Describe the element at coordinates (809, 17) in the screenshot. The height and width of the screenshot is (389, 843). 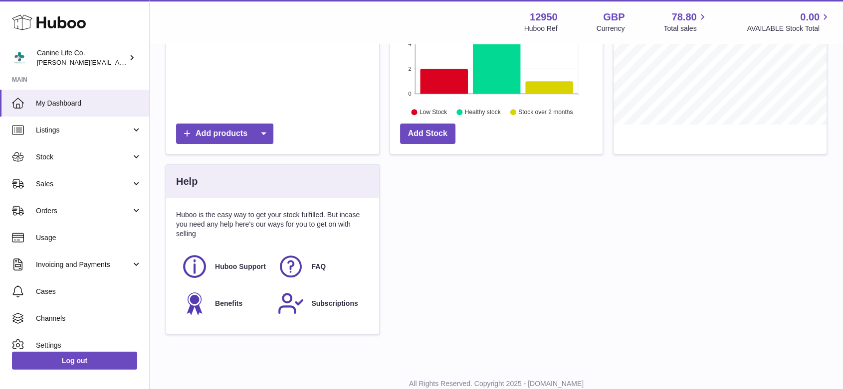
I see `span: 0.00` at that location.